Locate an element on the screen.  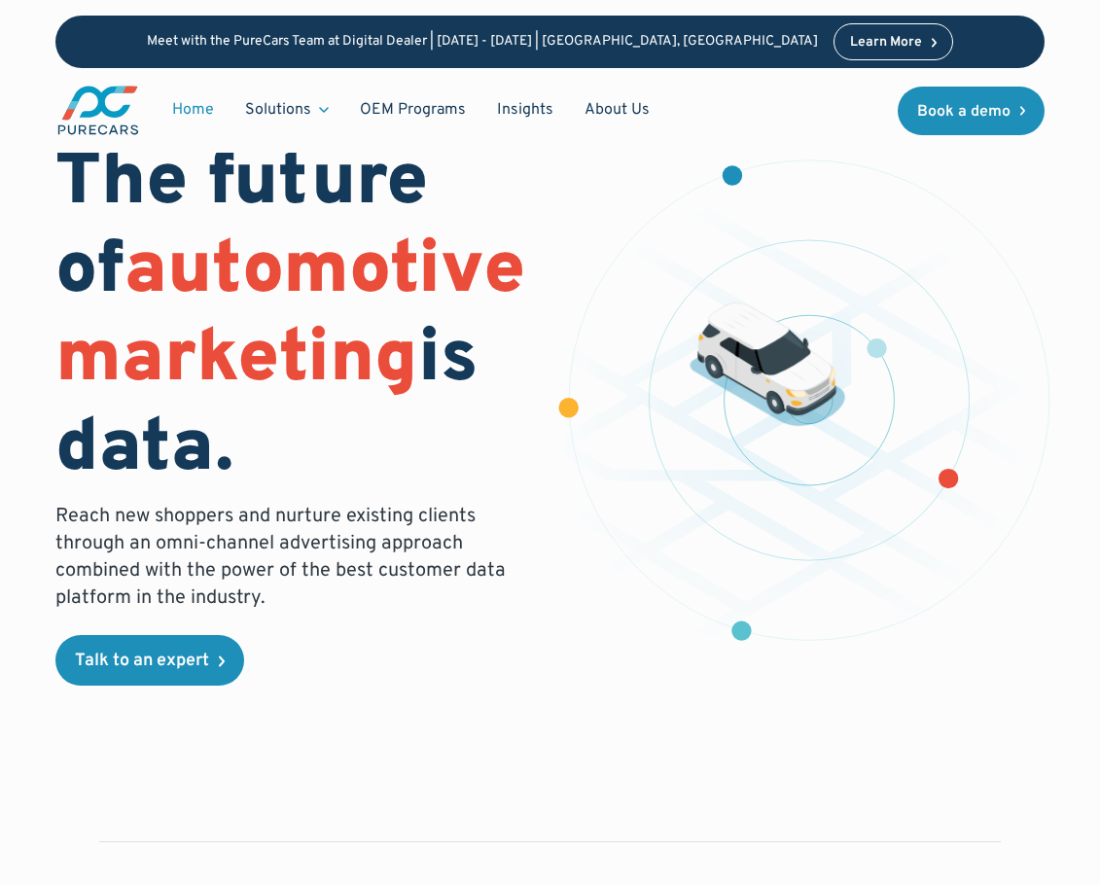
a: Learn More is located at coordinates (894, 42).